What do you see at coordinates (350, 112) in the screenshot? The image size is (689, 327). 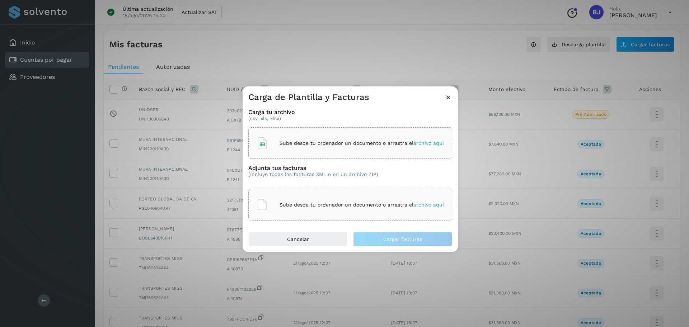 I see `h3: Carga tu archivo` at bounding box center [350, 112].